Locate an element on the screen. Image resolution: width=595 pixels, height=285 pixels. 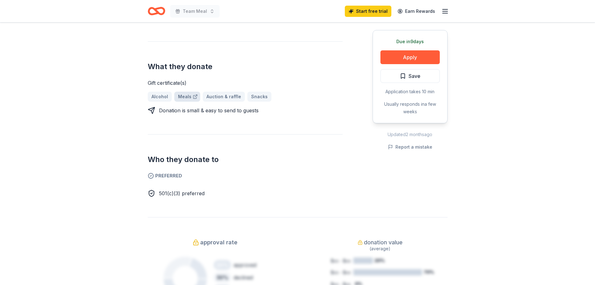
span: 501(c)(3) preferred is located at coordinates (182, 193).